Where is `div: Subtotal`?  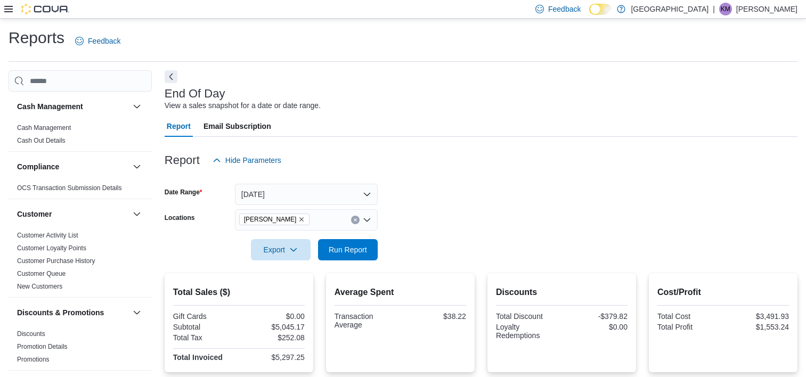
div: Subtotal is located at coordinates (205, 327).